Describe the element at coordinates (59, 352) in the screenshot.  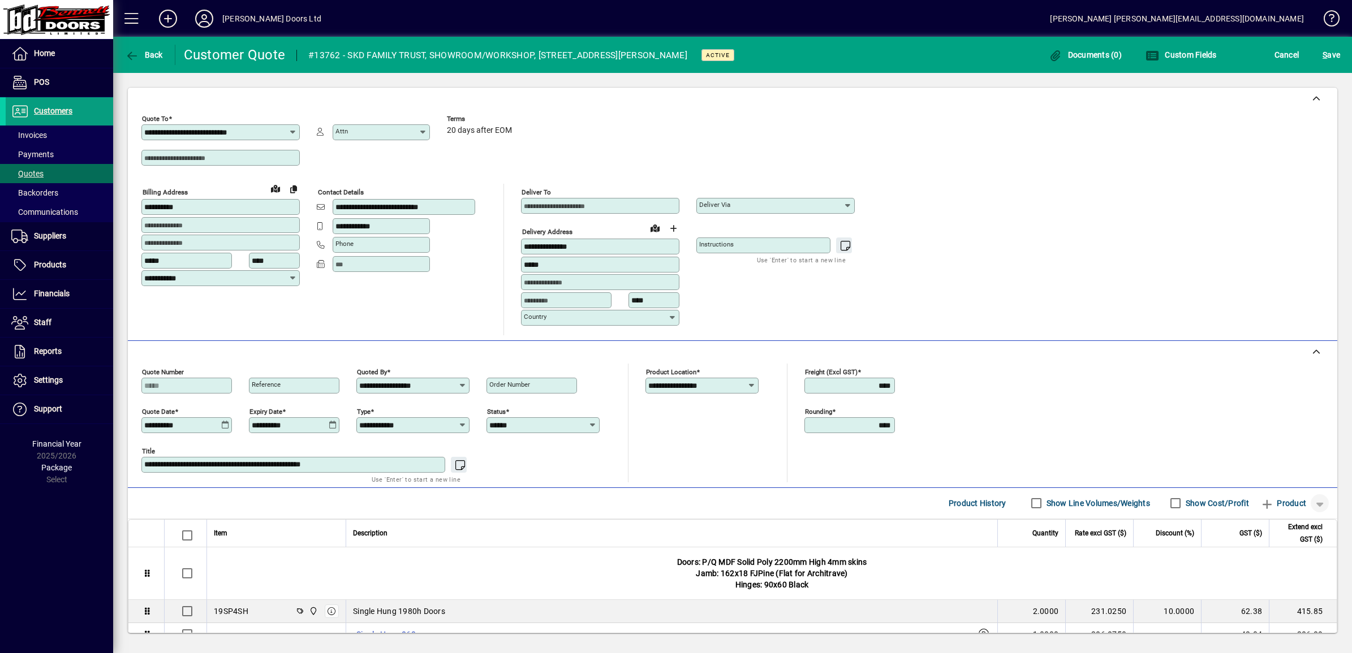
I see `a: Reports` at that location.